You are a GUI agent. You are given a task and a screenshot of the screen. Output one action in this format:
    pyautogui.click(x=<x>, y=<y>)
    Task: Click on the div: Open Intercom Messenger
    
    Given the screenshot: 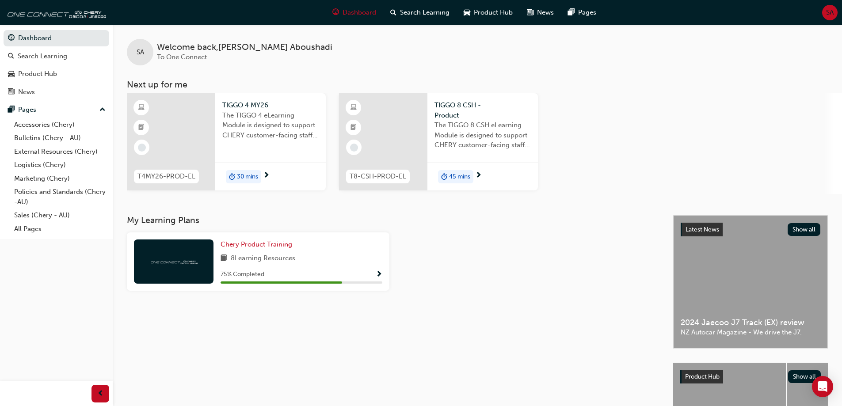 What is the action you would take?
    pyautogui.click(x=823, y=387)
    